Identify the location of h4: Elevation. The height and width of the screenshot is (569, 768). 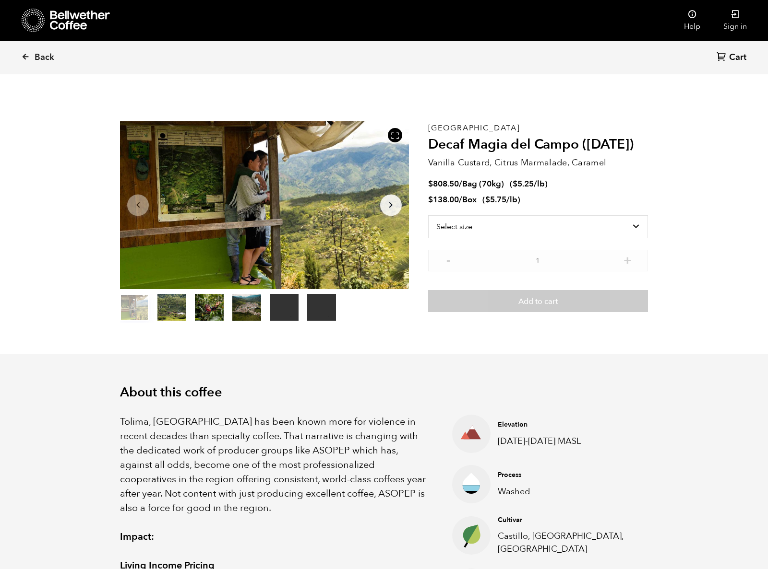
(565, 425).